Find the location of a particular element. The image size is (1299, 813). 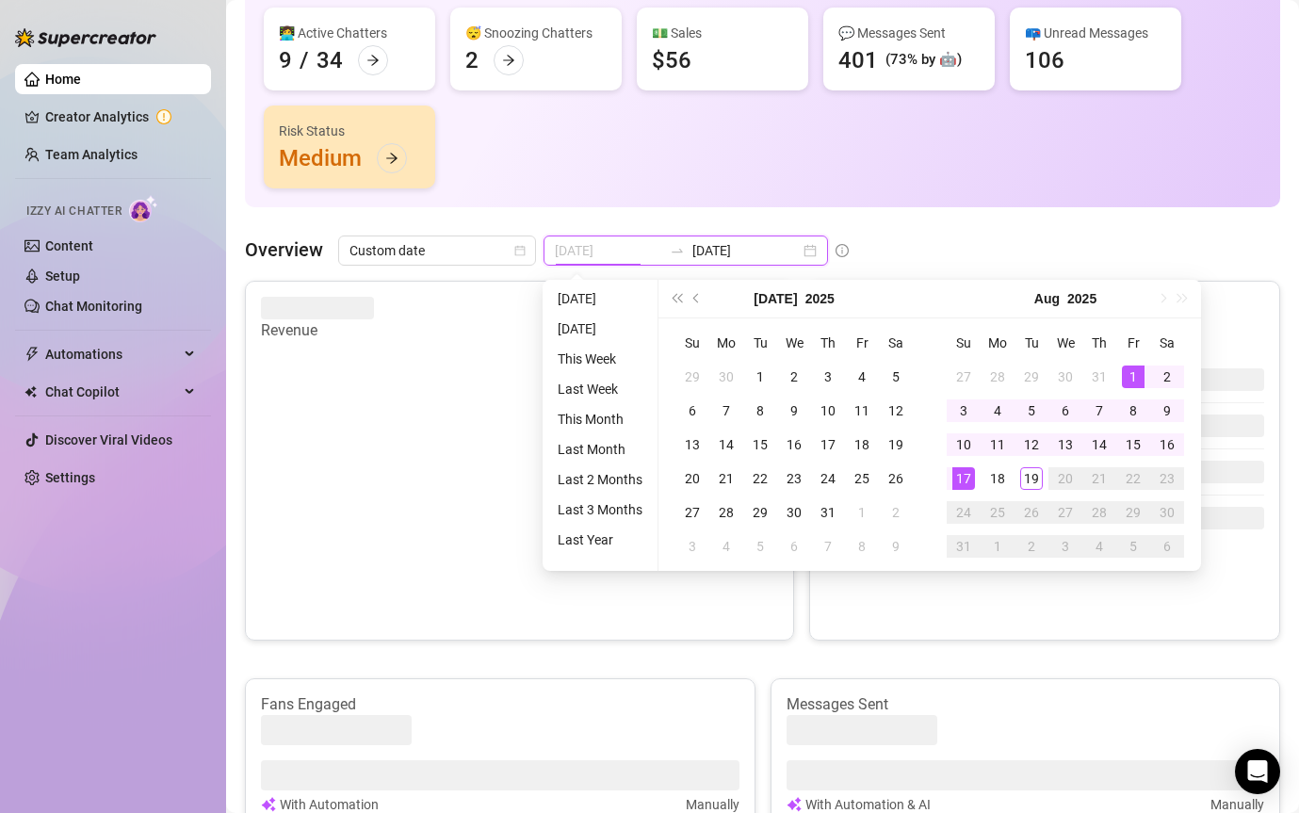

td: 2025-07-06 is located at coordinates (692, 411).